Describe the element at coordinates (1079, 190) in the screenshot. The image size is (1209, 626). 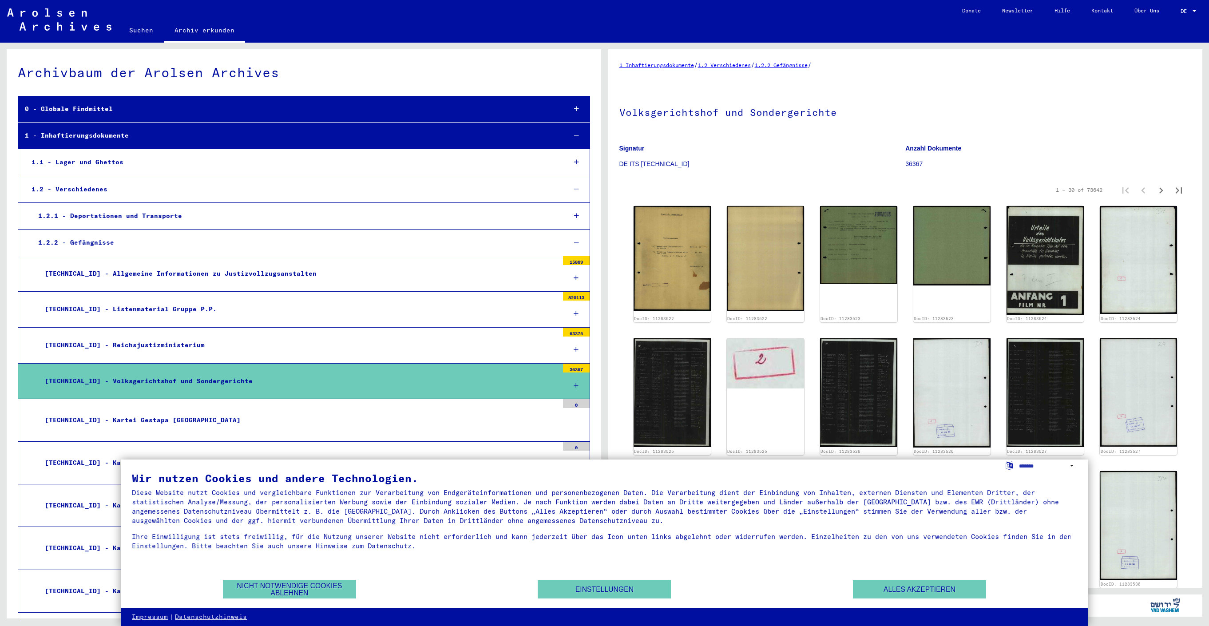
I see `div: 1 – 30 of 73642` at that location.